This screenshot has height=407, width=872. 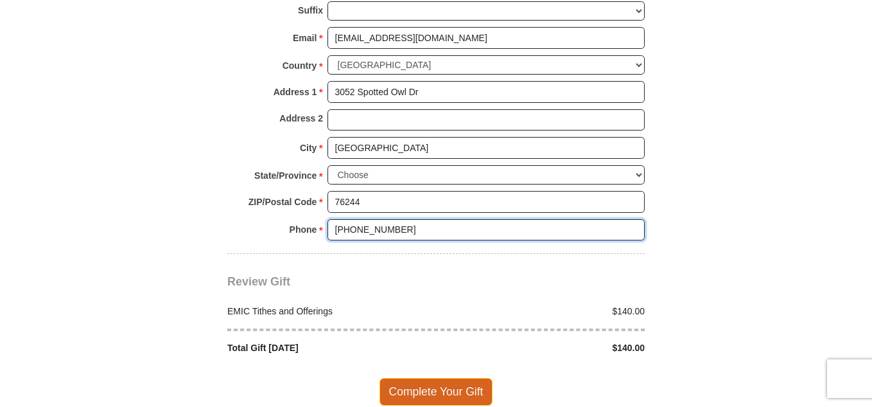 I want to click on strong: Email, so click(x=304, y=38).